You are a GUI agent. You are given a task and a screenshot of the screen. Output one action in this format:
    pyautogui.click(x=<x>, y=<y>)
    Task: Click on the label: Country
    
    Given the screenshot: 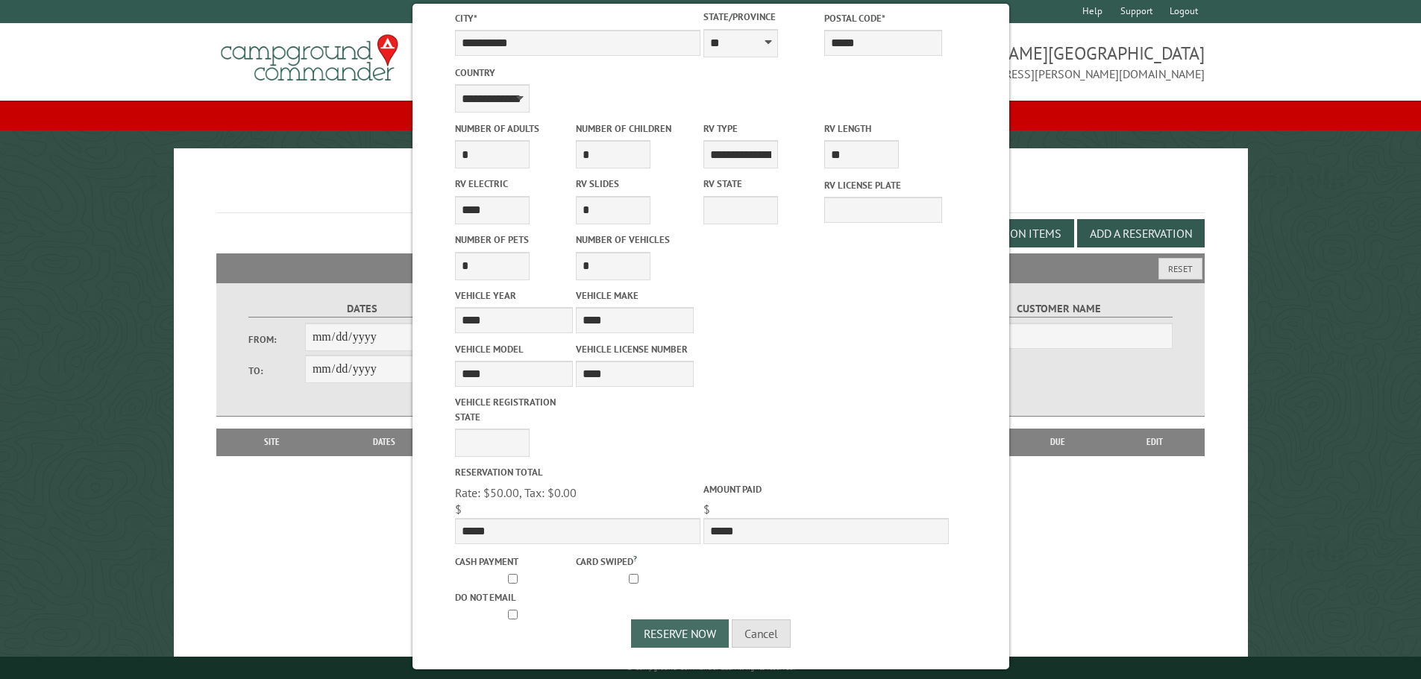 What is the action you would take?
    pyautogui.click(x=577, y=72)
    